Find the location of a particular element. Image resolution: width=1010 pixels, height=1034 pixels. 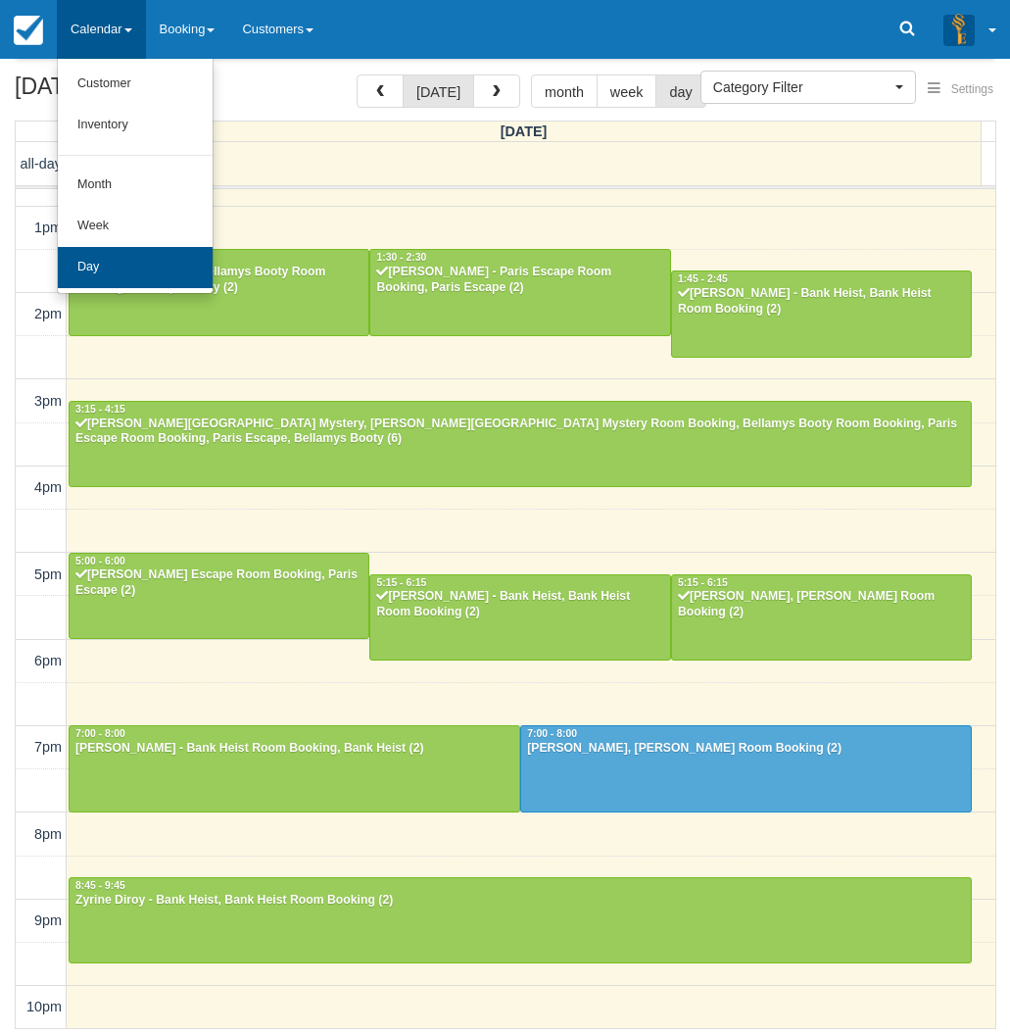

span: 1:45 - 2:45 is located at coordinates (702, 278).